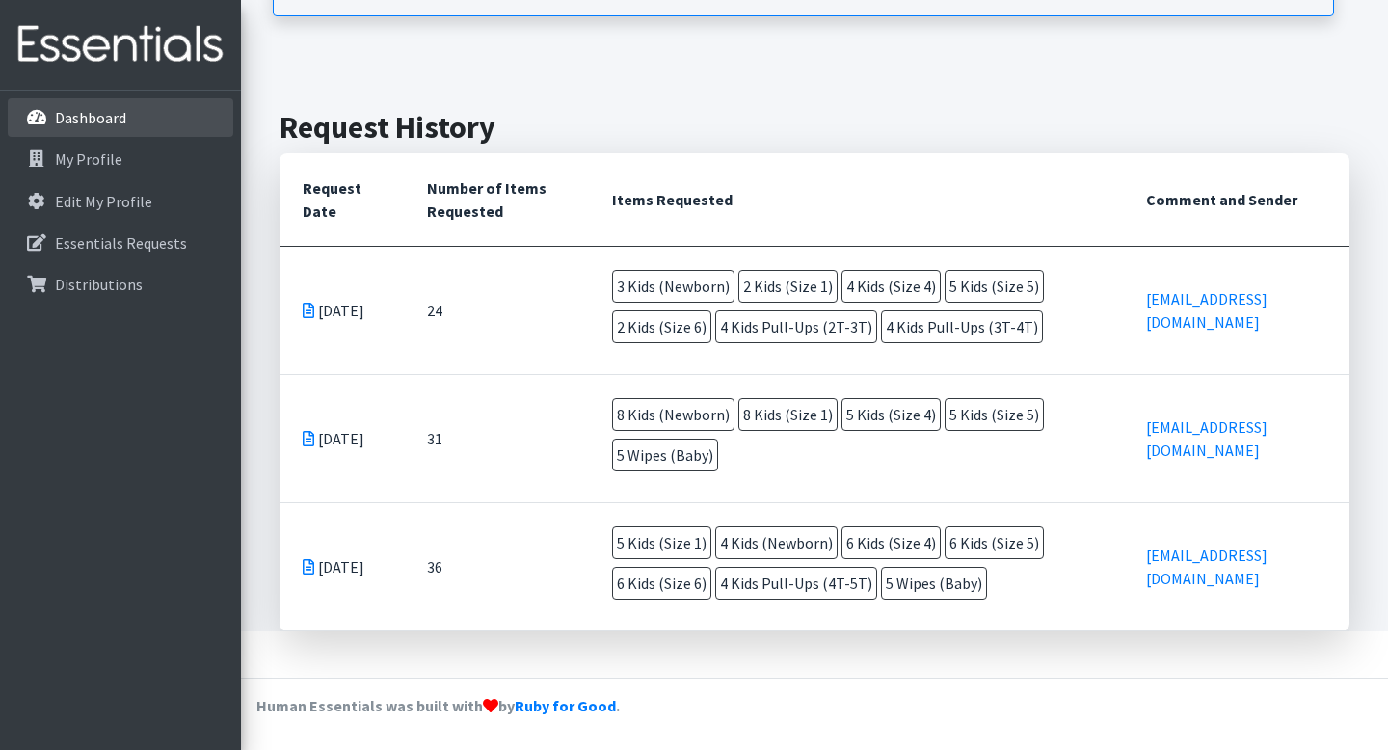  I want to click on strong: Human Essentials was built with by ., so click(438, 705).